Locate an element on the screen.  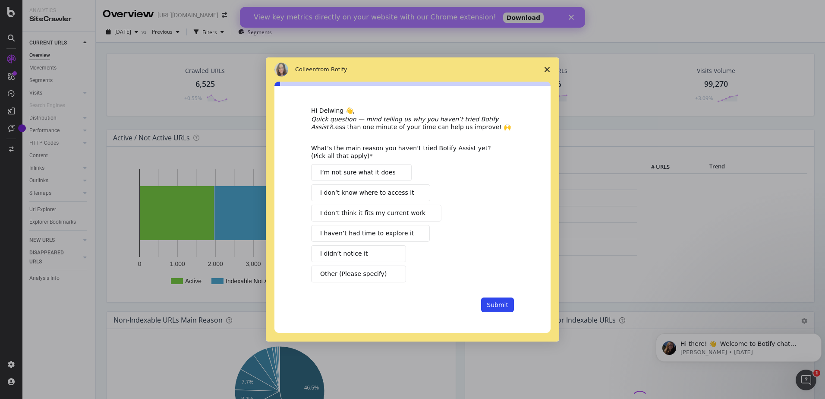
button: I don’t think it fits my current work is located at coordinates (376, 213).